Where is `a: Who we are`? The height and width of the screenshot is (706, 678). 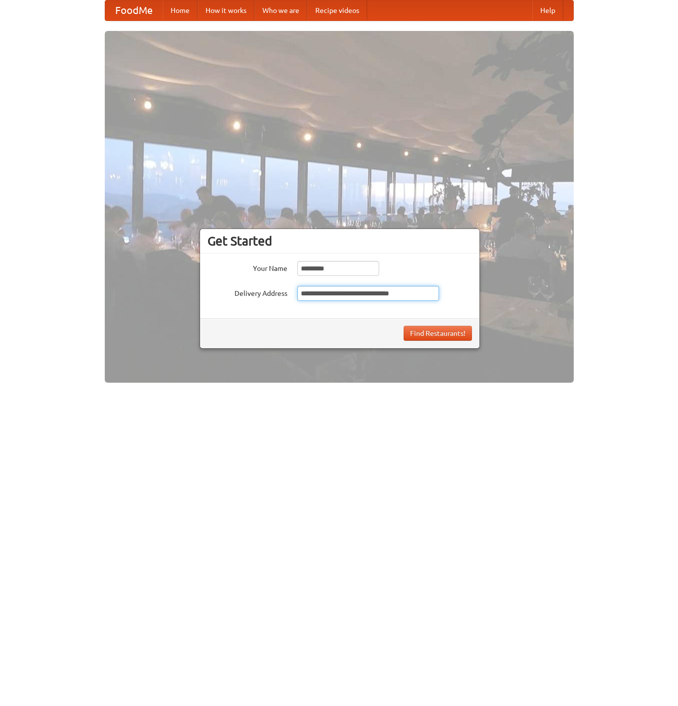
a: Who we are is located at coordinates (281, 10).